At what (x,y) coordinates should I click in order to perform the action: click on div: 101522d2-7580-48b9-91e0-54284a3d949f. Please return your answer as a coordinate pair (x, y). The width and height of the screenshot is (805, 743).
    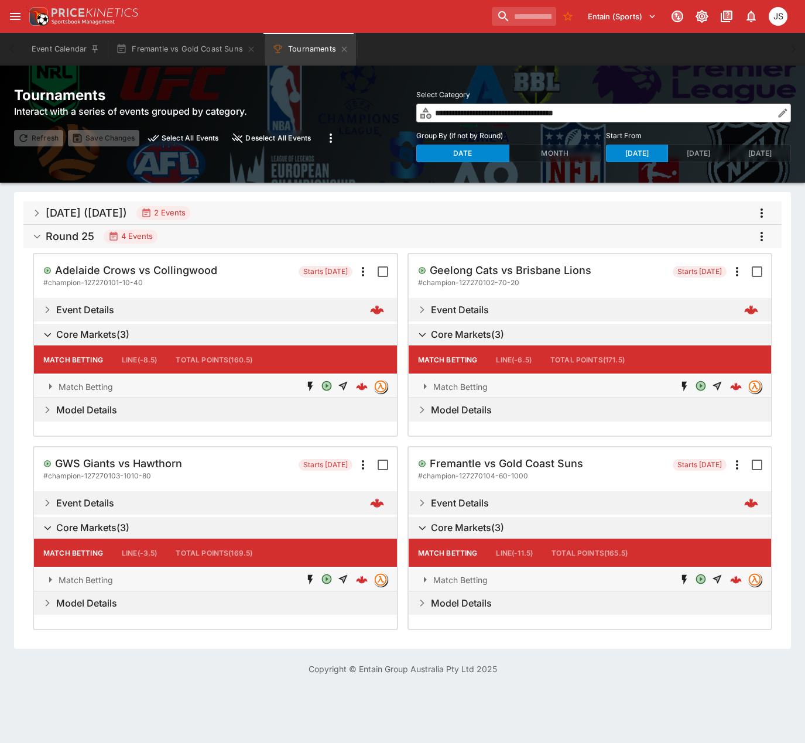
    Looking at the image, I should click on (751, 310).